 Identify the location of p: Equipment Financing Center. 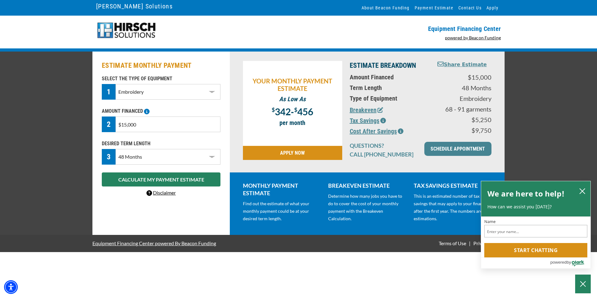
(402, 29).